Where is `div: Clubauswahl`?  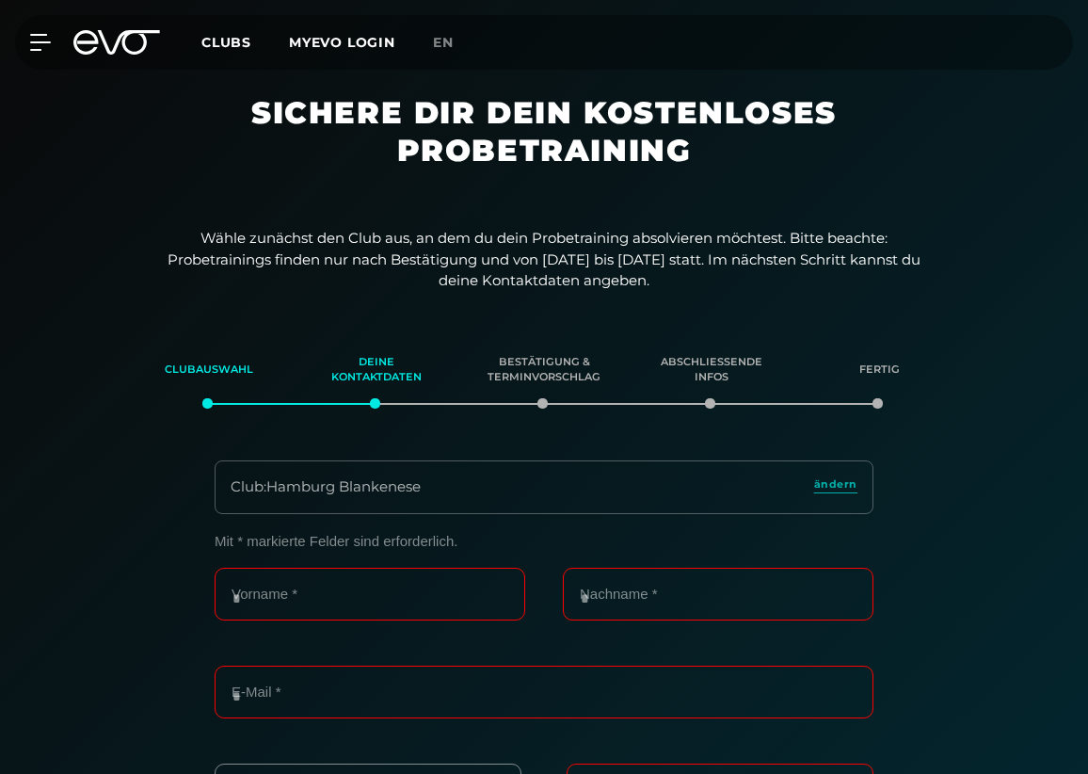 div: Clubauswahl is located at coordinates (209, 370).